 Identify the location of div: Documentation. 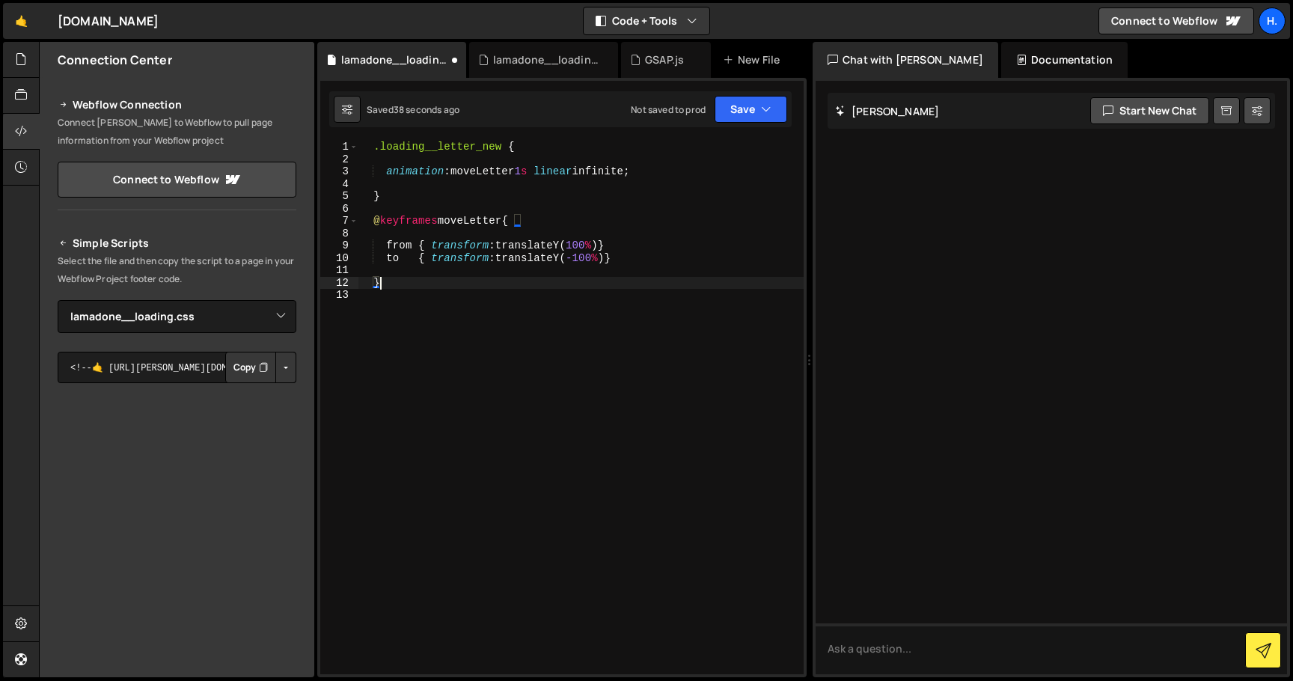
(1064, 60).